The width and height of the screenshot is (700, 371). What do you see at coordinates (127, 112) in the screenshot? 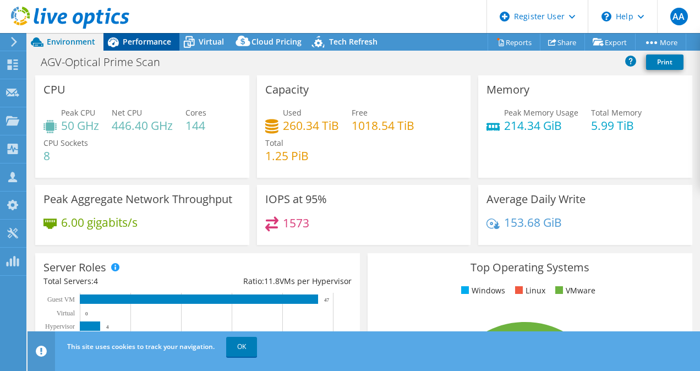
I see `span: Net CPU` at bounding box center [127, 112].